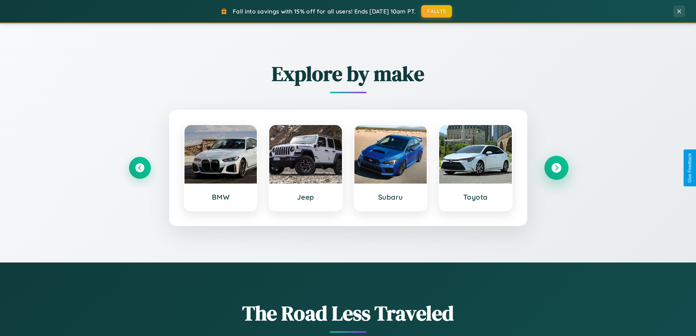  What do you see at coordinates (690, 168) in the screenshot?
I see `div: Give Feedback` at bounding box center [690, 168].